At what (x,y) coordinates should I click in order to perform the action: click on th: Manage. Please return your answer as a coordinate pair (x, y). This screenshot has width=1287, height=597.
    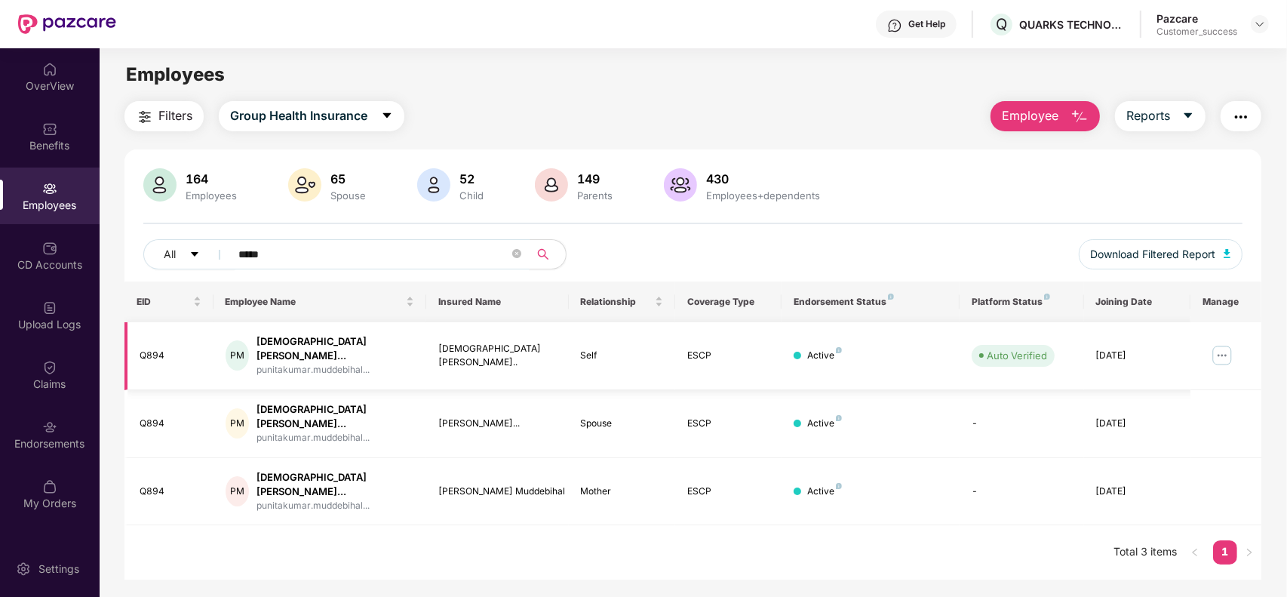
    Looking at the image, I should click on (1226, 302).